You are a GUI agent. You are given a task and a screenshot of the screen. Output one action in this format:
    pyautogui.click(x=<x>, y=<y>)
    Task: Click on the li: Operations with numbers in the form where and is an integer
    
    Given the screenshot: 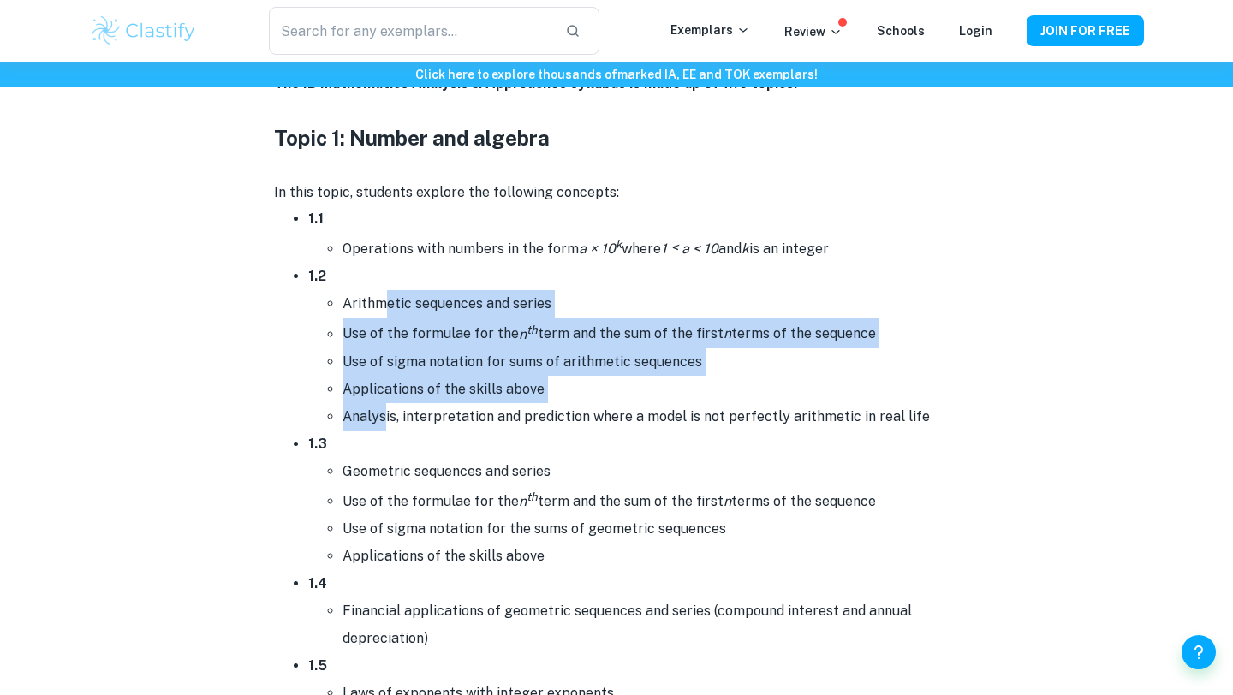 What is the action you would take?
    pyautogui.click(x=651, y=247)
    